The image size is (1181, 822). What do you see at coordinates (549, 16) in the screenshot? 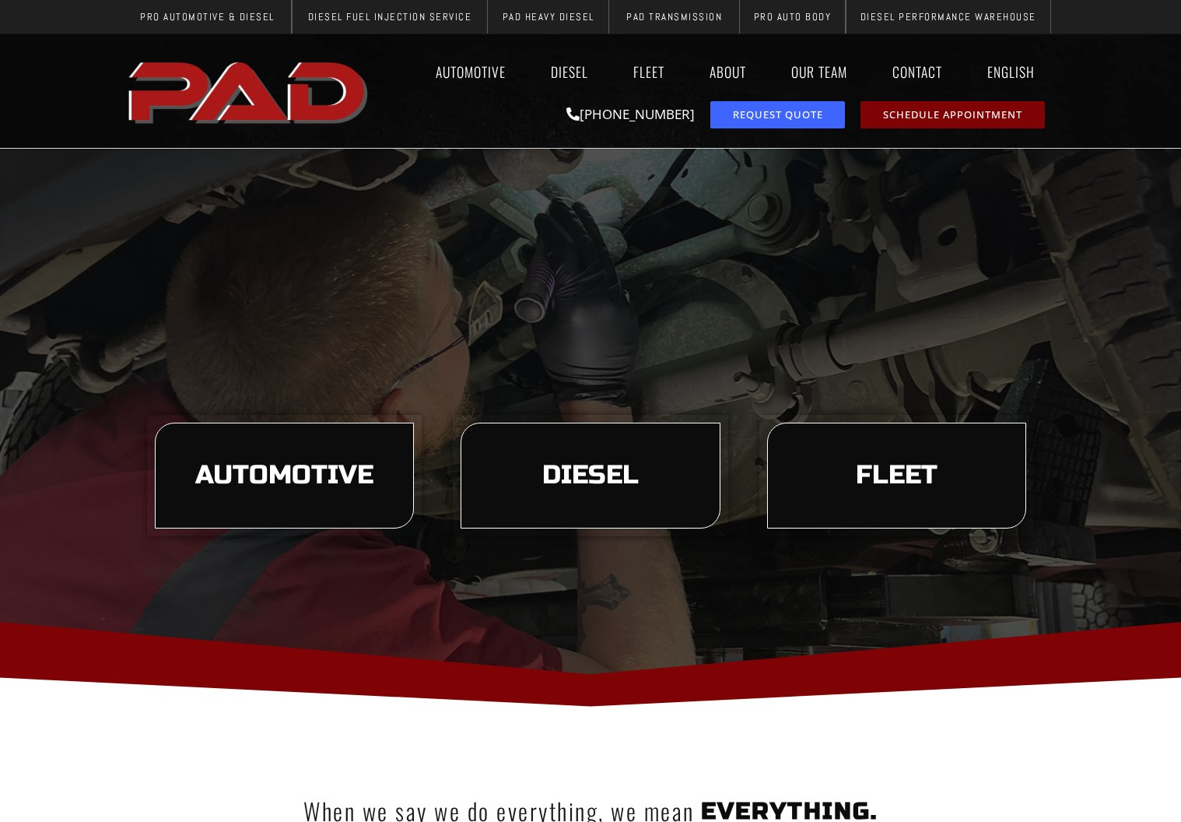
I see `span: PAD Heavy Diesel` at bounding box center [549, 16].